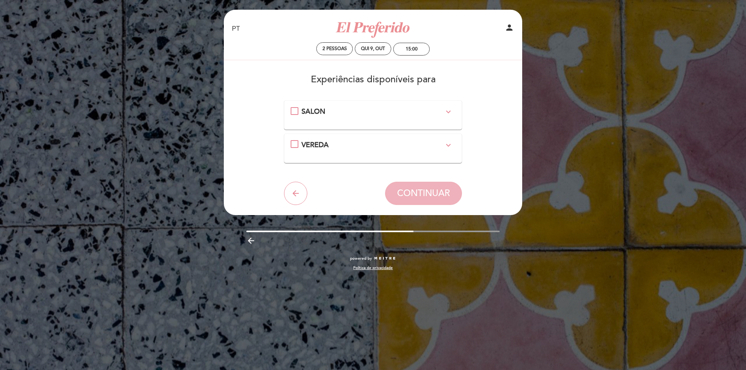  What do you see at coordinates (510, 29) in the screenshot?
I see `button: person` at bounding box center [510, 29].